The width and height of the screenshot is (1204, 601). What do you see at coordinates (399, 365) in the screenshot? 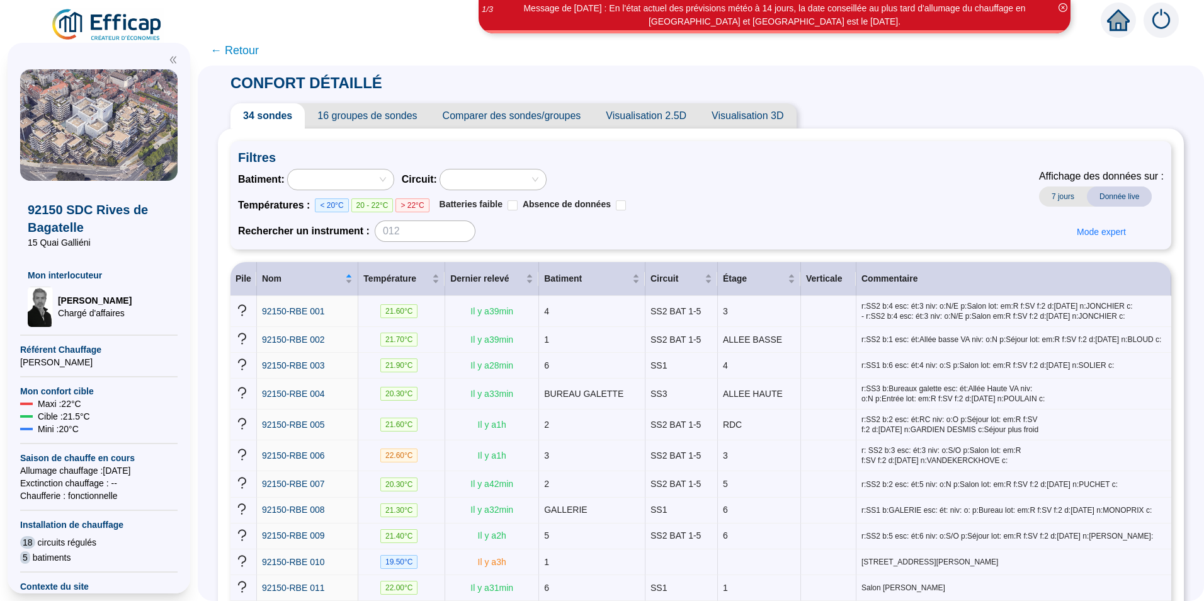
I see `span: 21.90 °C` at bounding box center [399, 365].